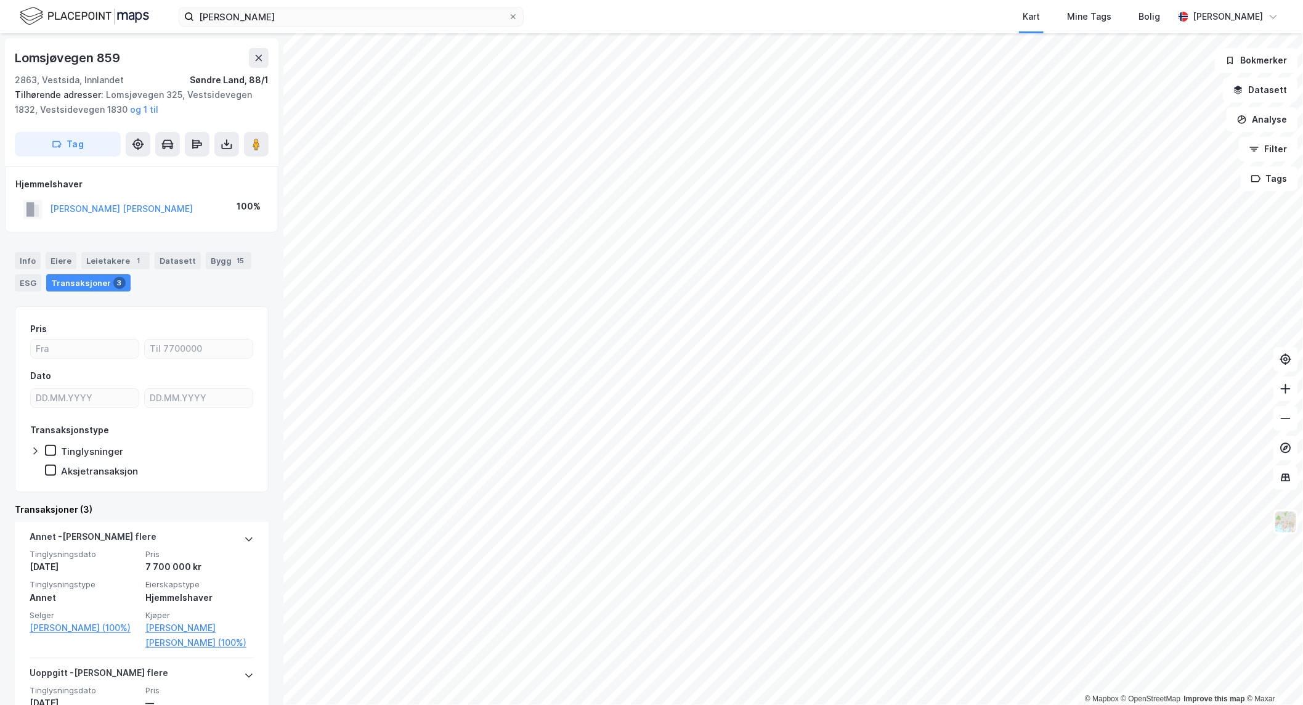  Describe the element at coordinates (84, 615) in the screenshot. I see `span: Selger` at that location.